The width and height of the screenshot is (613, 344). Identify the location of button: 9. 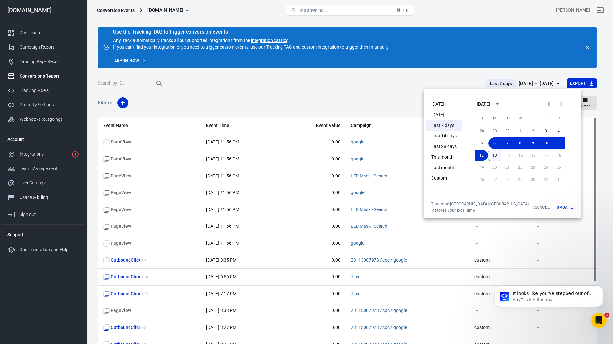
(533, 143).